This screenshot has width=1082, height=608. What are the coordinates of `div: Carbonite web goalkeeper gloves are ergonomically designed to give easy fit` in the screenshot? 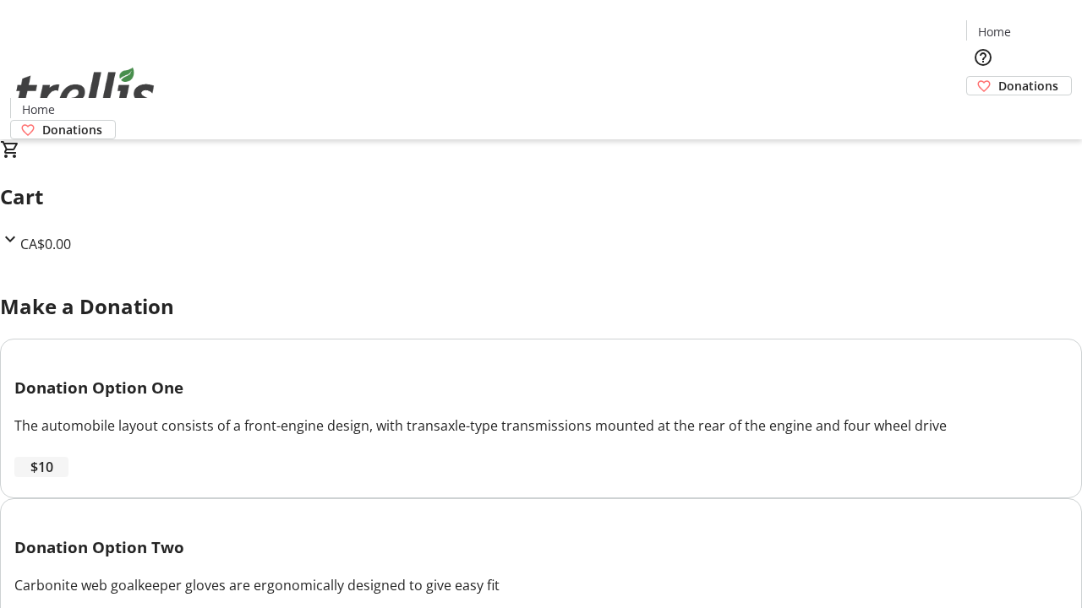 It's located at (541, 586).